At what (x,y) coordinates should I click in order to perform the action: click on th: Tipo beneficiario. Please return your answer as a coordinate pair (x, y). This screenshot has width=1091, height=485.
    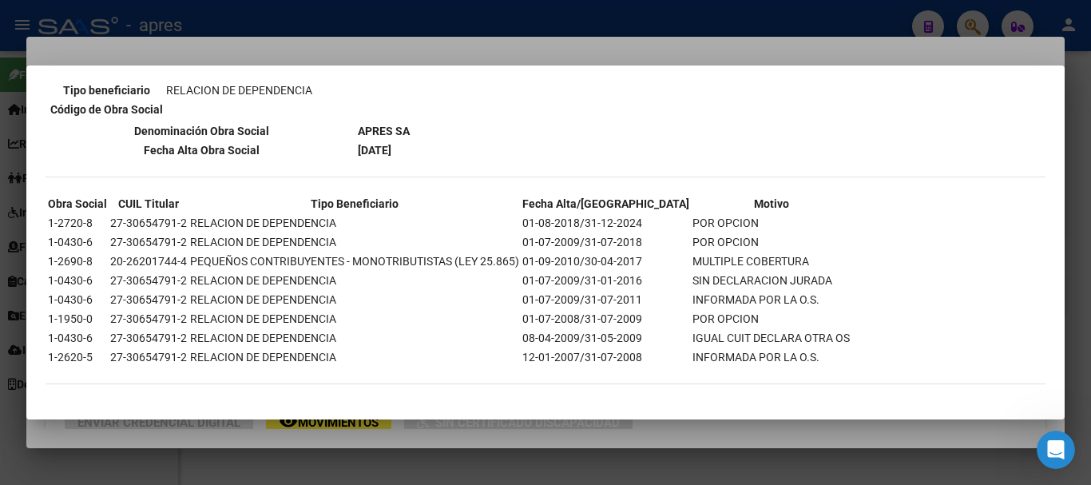
    Looking at the image, I should click on (106, 90).